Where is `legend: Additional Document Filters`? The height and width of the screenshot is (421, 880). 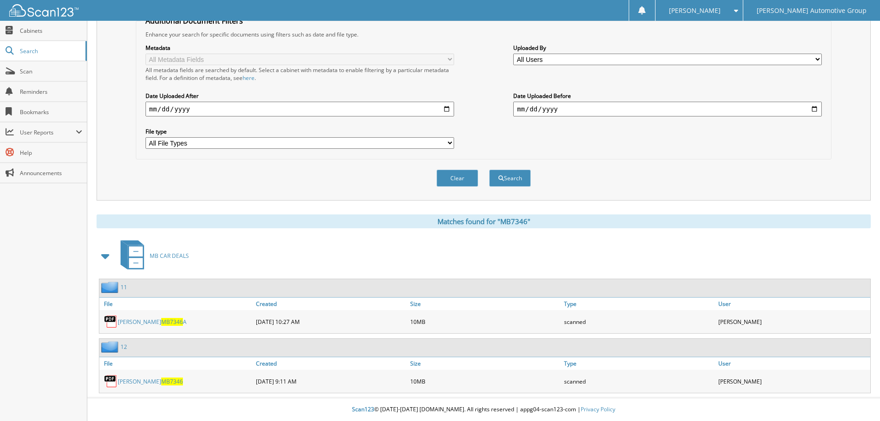 legend: Additional Document Filters is located at coordinates (194, 21).